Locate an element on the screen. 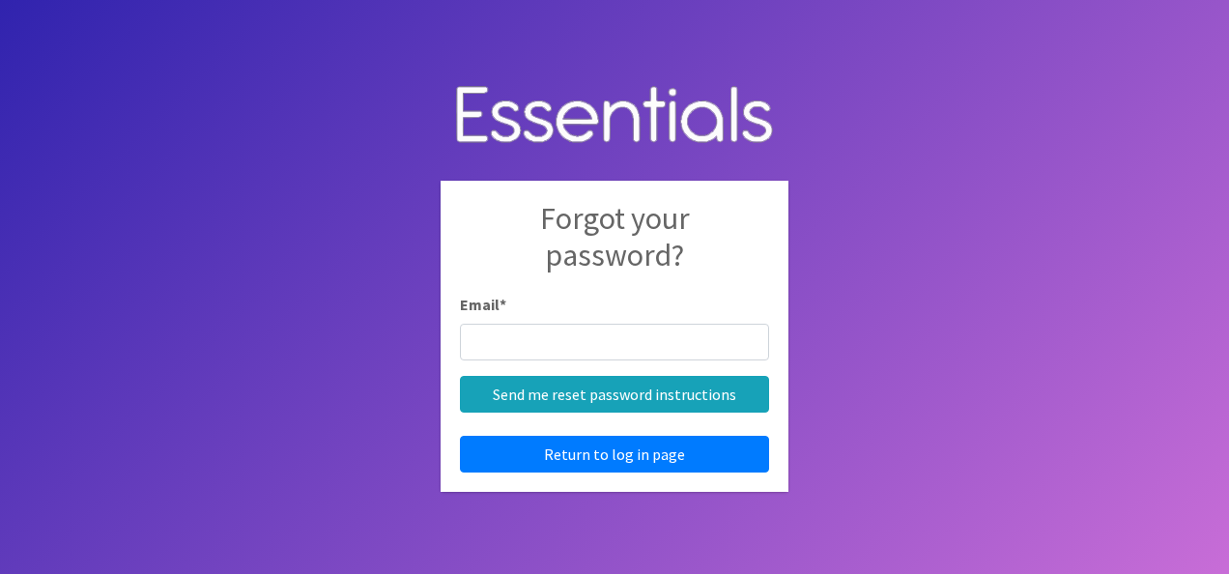 This screenshot has width=1229, height=574. img: Human Essentials is located at coordinates (614, 116).